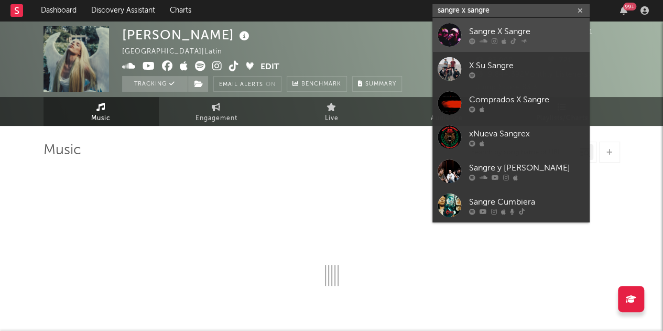 The image size is (663, 331). Describe the element at coordinates (317, 84) in the screenshot. I see `a: Benchmark` at that location.